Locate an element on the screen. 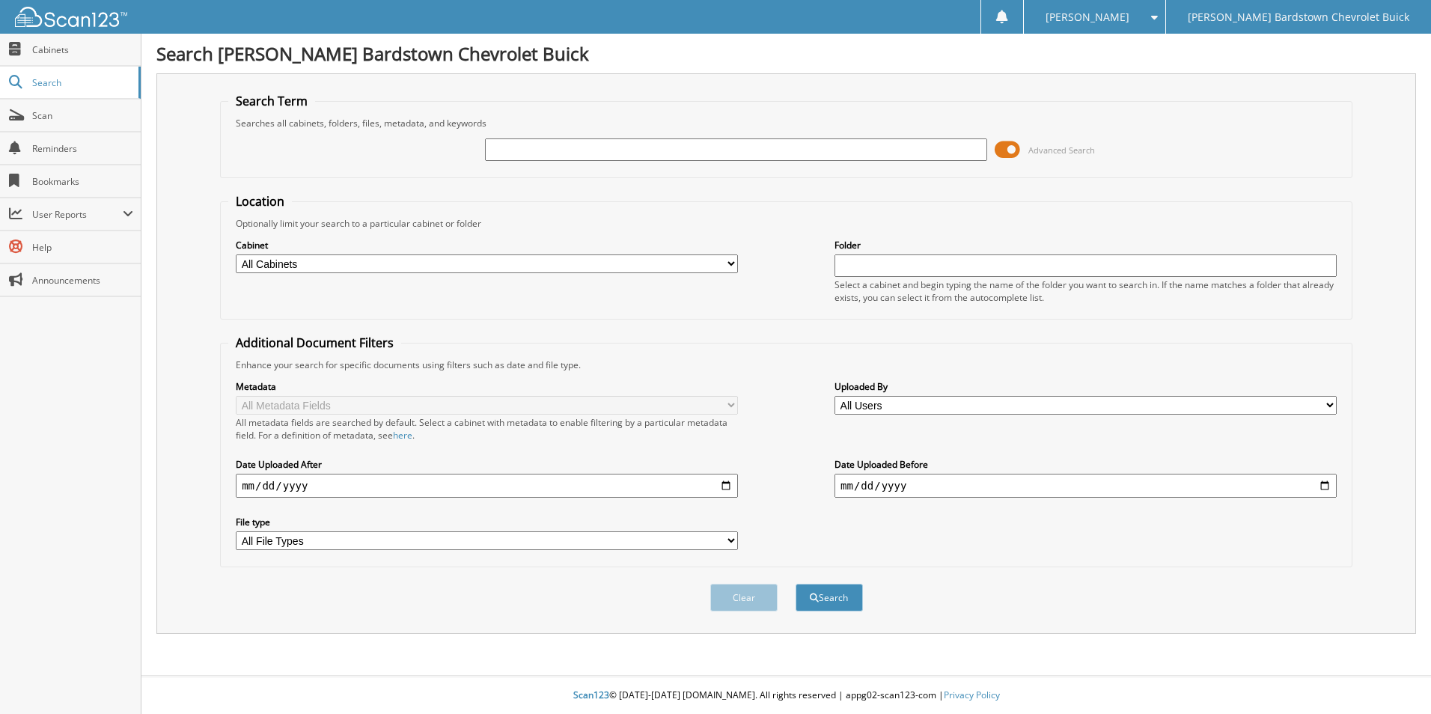  div: Enhance your search for specific documents using filters such as date and file type. is located at coordinates (786, 364).